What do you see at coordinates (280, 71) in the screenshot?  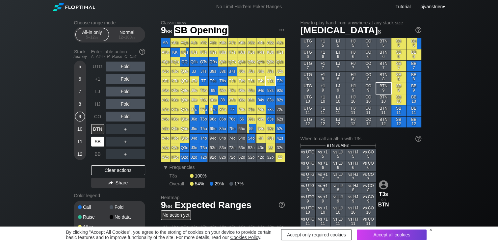 I see `div: J2s` at bounding box center [280, 71].